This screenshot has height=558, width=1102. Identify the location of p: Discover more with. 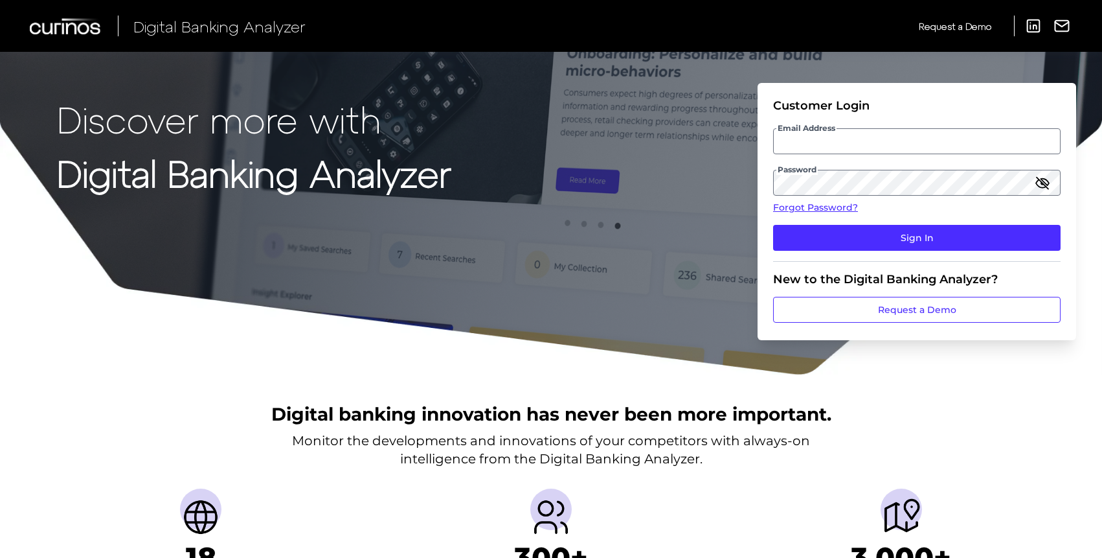
(254, 119).